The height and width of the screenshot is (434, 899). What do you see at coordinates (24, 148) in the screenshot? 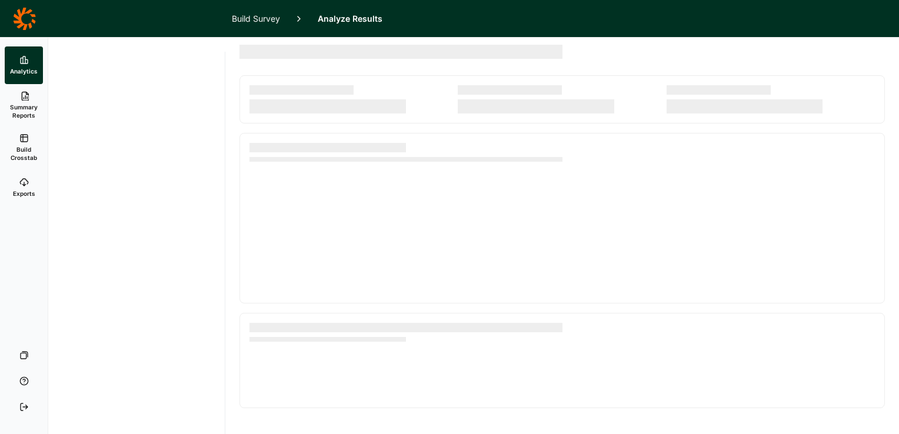
I see `a: Build Crosstab` at bounding box center [24, 148].